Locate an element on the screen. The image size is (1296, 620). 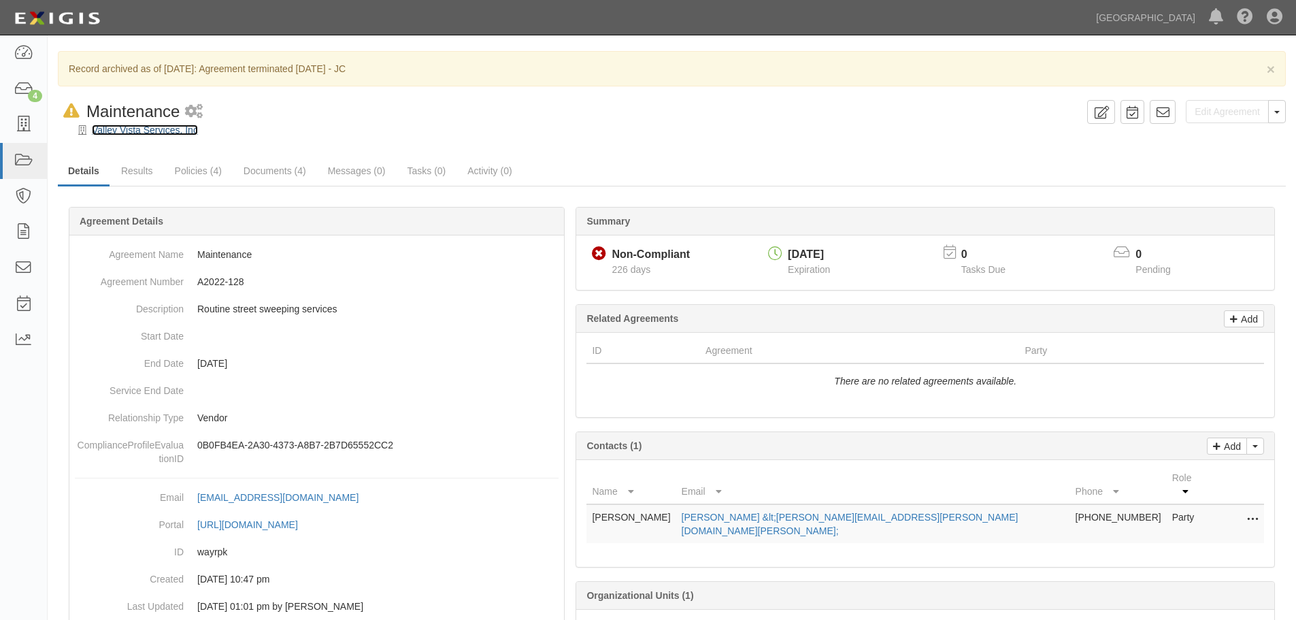
a: Documents (4) is located at coordinates (275, 171).